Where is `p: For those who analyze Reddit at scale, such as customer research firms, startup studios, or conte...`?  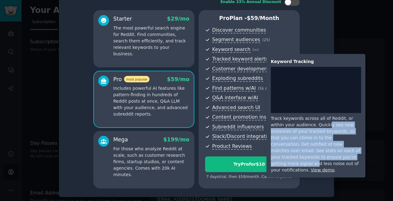 p: For those who analyze Reddit at scale, such as customer research firms, startup studios, or conte... is located at coordinates (151, 162).